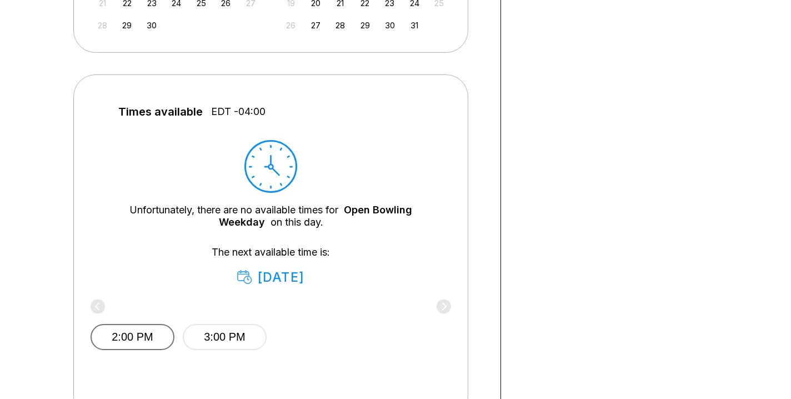  What do you see at coordinates (389, 25) in the screenshot?
I see `div: Choose Thursday, October 30th, 2025` at bounding box center [389, 25].